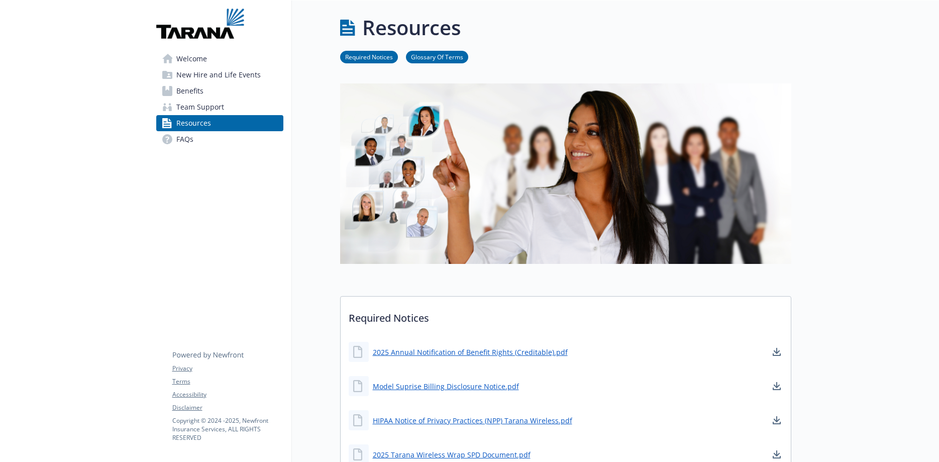  What do you see at coordinates (220, 123) in the screenshot?
I see `a: Resources` at bounding box center [220, 123].